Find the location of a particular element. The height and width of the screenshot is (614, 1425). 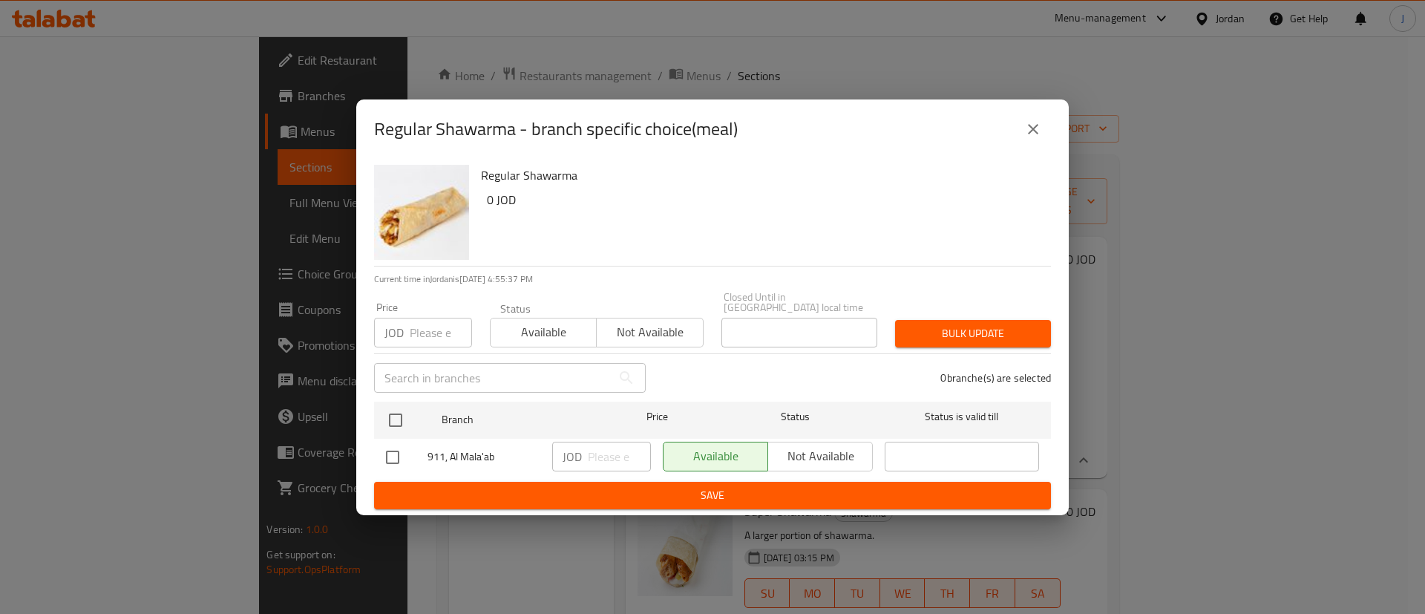

button: Available is located at coordinates (543, 332).